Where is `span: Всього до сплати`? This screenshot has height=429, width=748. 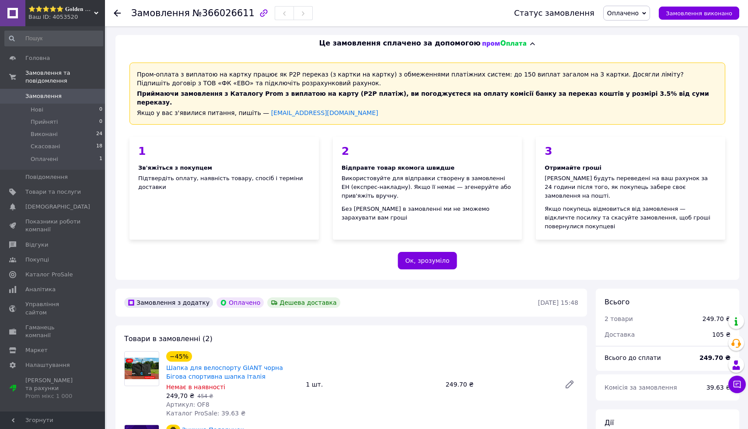 span: Всього до сплати is located at coordinates (633, 358).